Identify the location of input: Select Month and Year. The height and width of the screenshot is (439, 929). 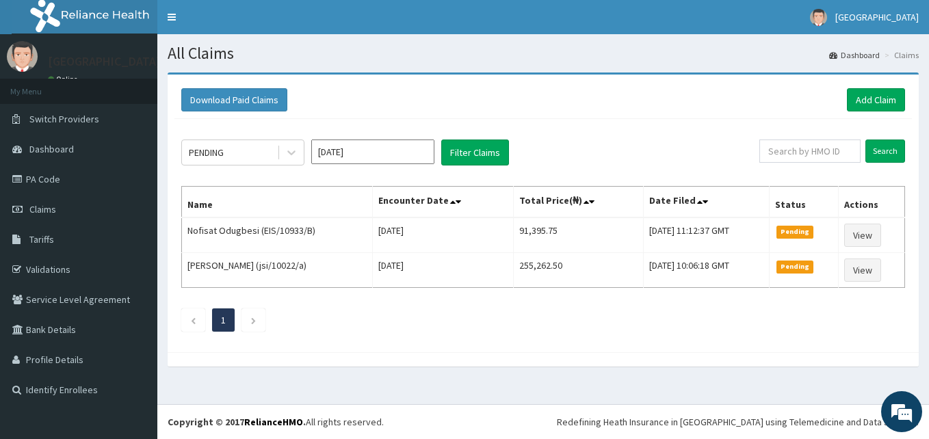
(373, 152).